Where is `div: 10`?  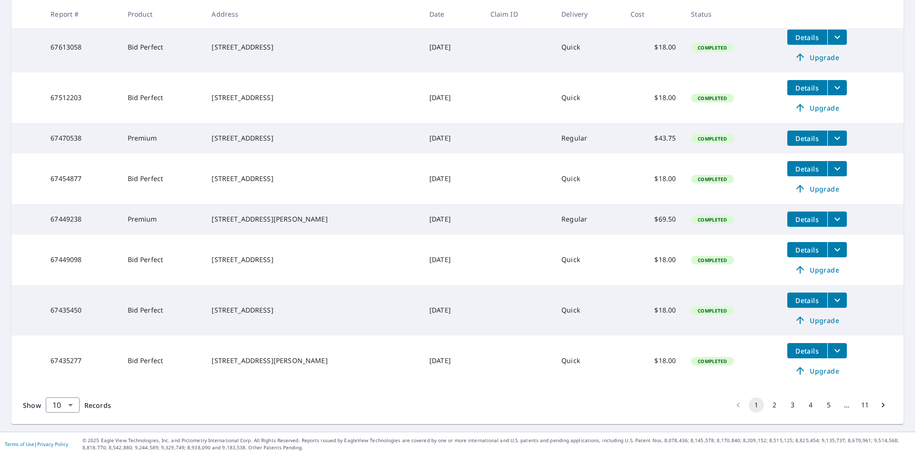 div: 10 is located at coordinates (62, 405).